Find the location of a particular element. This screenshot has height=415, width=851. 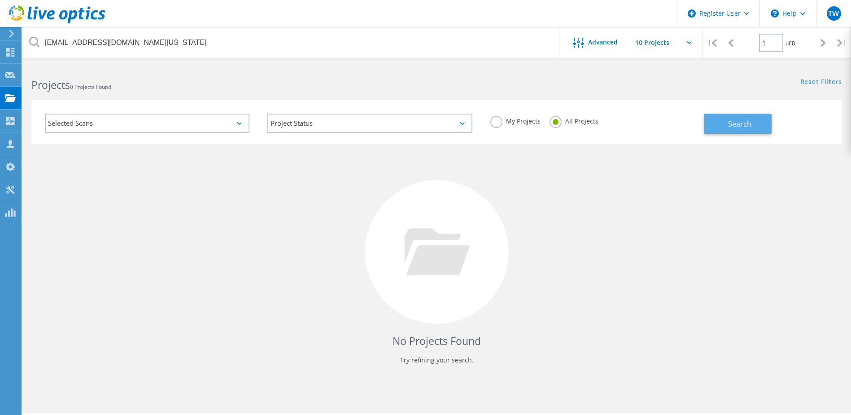

svg: \n is located at coordinates (775, 13).